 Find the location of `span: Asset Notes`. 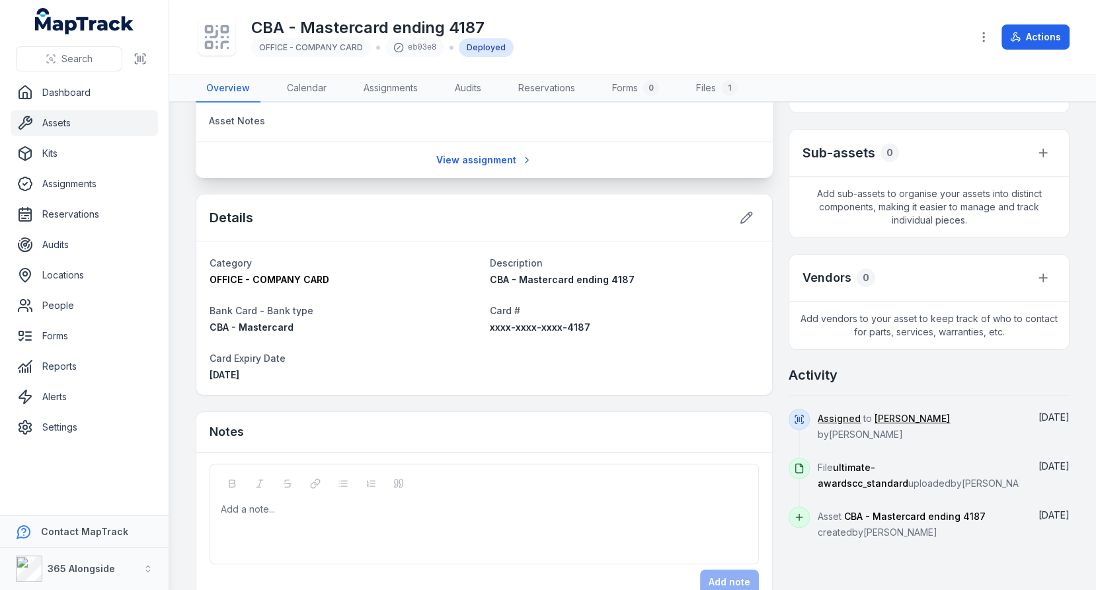

span: Asset Notes is located at coordinates (237, 120).